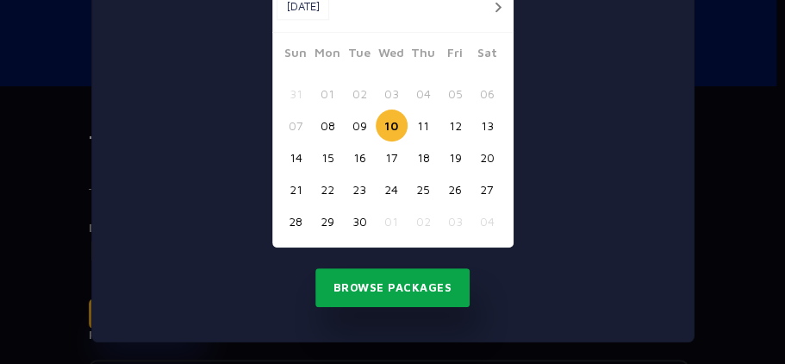  What do you see at coordinates (296, 189) in the screenshot?
I see `button: 21` at bounding box center [296, 189].